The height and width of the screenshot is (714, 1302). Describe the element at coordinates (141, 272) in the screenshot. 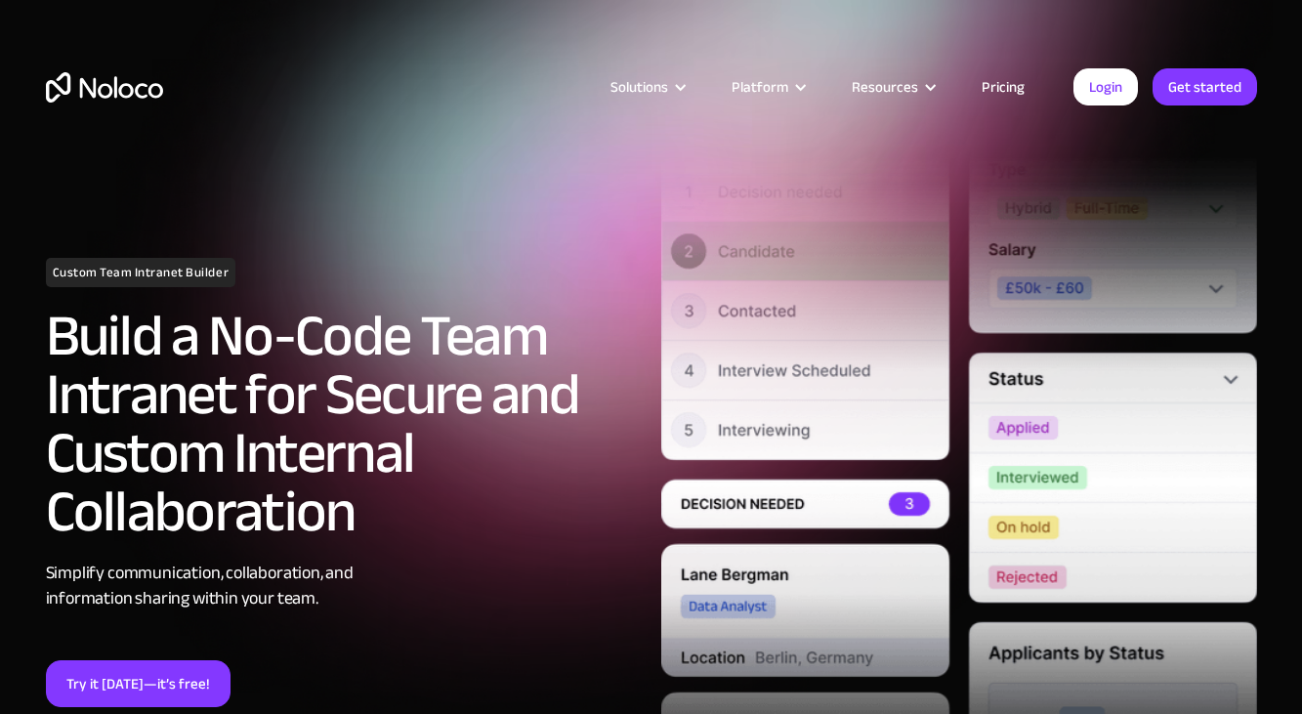

I see `h1: Custom Team Intranet Builder` at that location.